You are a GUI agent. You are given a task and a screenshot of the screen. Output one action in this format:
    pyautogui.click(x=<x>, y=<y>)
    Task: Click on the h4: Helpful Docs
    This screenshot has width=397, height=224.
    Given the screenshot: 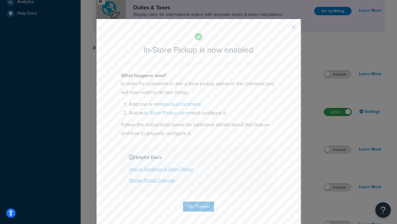 What is the action you would take?
    pyautogui.click(x=199, y=157)
    